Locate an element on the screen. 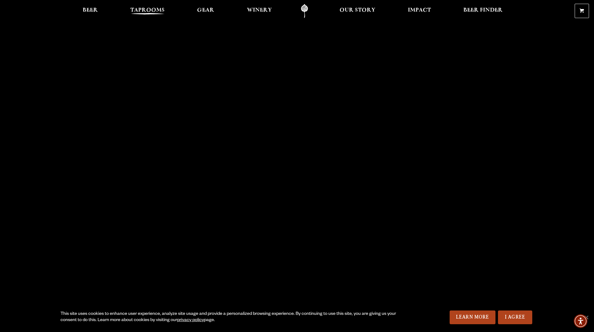 Image resolution: width=594 pixels, height=332 pixels. span: Our Story is located at coordinates (357, 10).